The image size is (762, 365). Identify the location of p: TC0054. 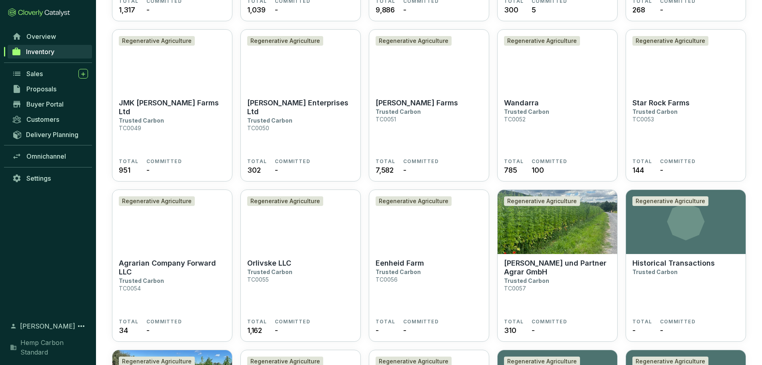
(130, 288).